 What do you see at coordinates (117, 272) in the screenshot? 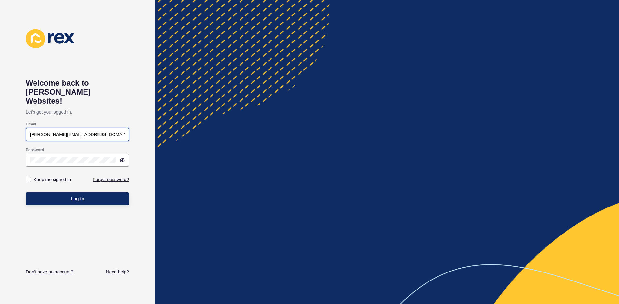
I see `a: Need help?` at bounding box center [117, 272].